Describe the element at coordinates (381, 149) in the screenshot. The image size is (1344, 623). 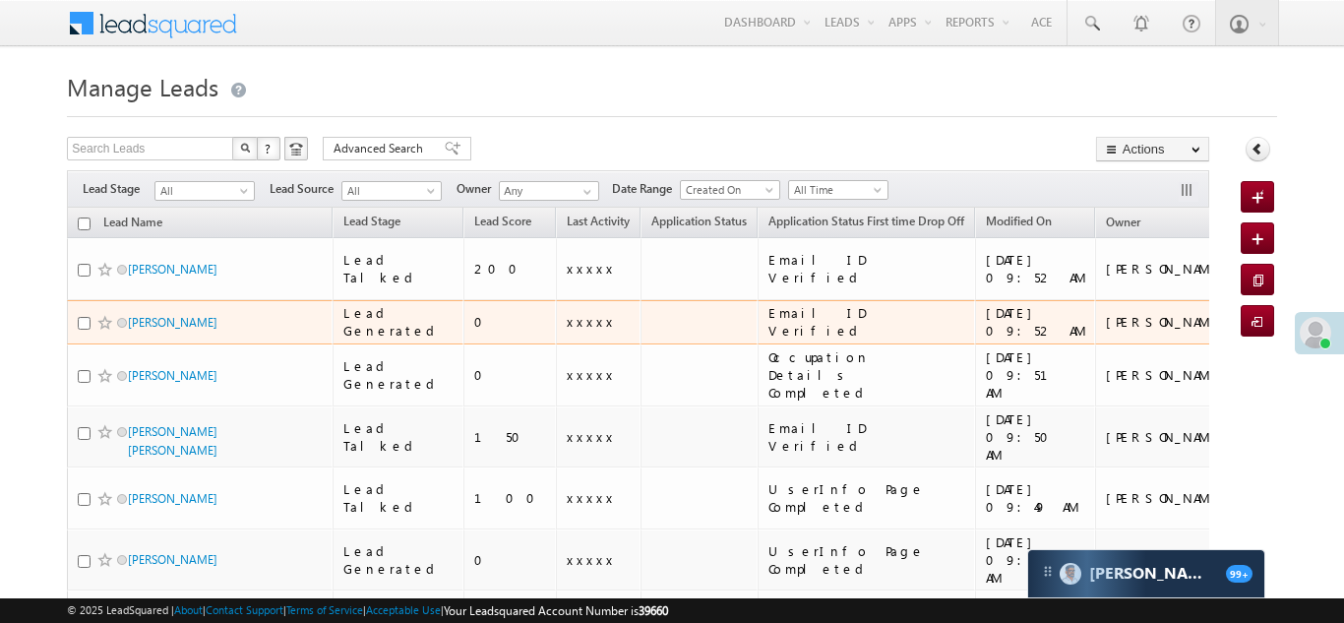
I see `span: Advanced Search` at that location.